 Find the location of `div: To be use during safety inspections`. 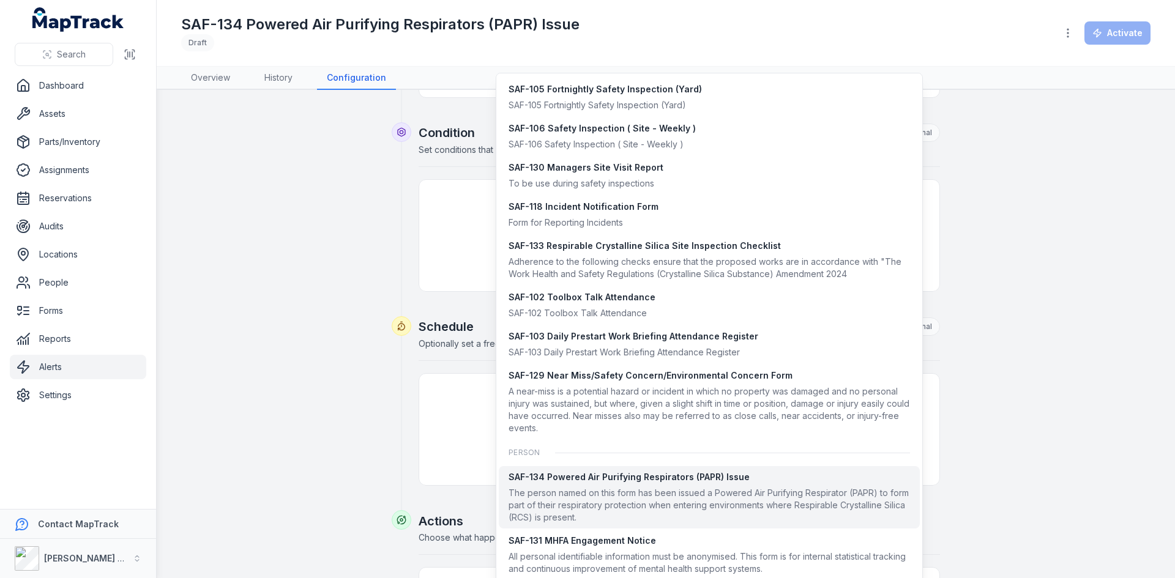

div: To be use during safety inspections is located at coordinates (586, 184).